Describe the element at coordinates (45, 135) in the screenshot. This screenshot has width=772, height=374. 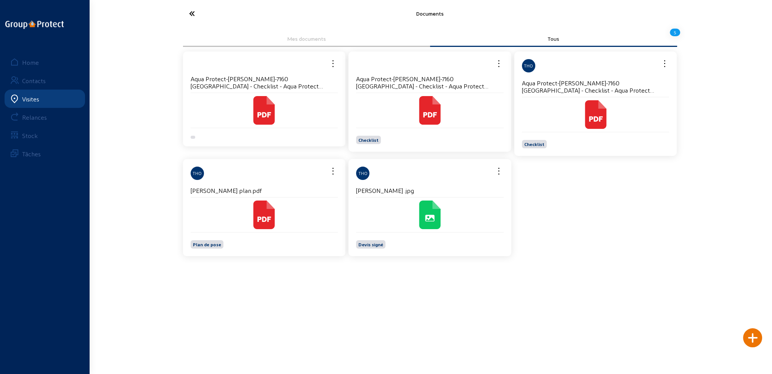
I see `a: Stock` at that location.